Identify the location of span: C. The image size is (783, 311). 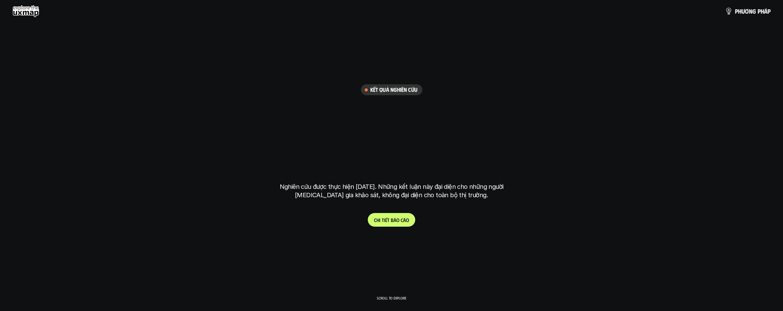
(375, 220).